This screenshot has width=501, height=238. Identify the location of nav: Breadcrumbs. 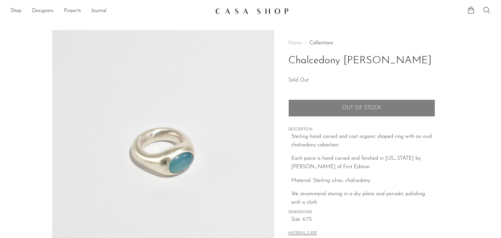
(362, 43).